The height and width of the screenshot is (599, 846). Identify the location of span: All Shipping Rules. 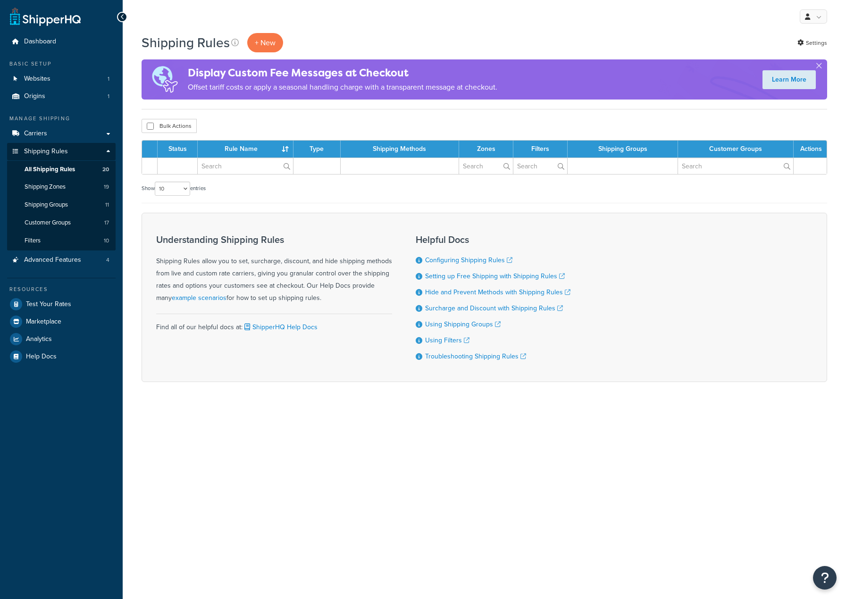
(50, 169).